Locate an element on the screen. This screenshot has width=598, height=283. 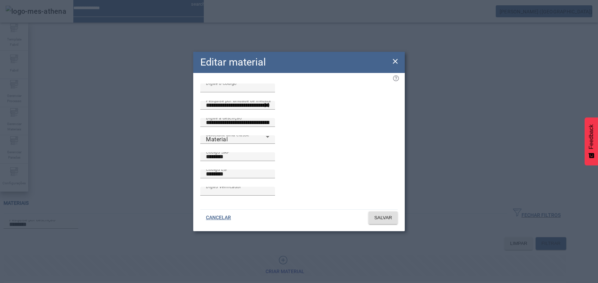
mat-label: Dígito Verificador is located at coordinates (223, 186).